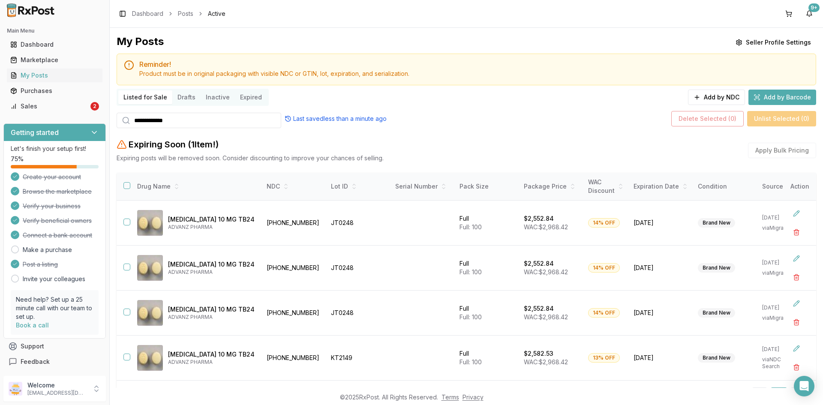 Image resolution: width=823 pixels, height=405 pixels. Describe the element at coordinates (216, 14) in the screenshot. I see `span: Active` at that location.